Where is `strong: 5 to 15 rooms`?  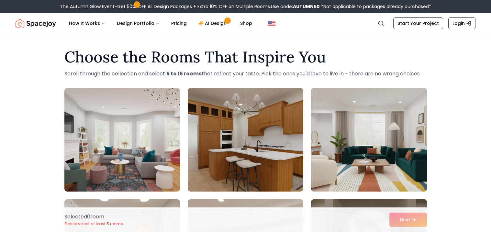 strong: 5 to 15 rooms is located at coordinates (184, 74).